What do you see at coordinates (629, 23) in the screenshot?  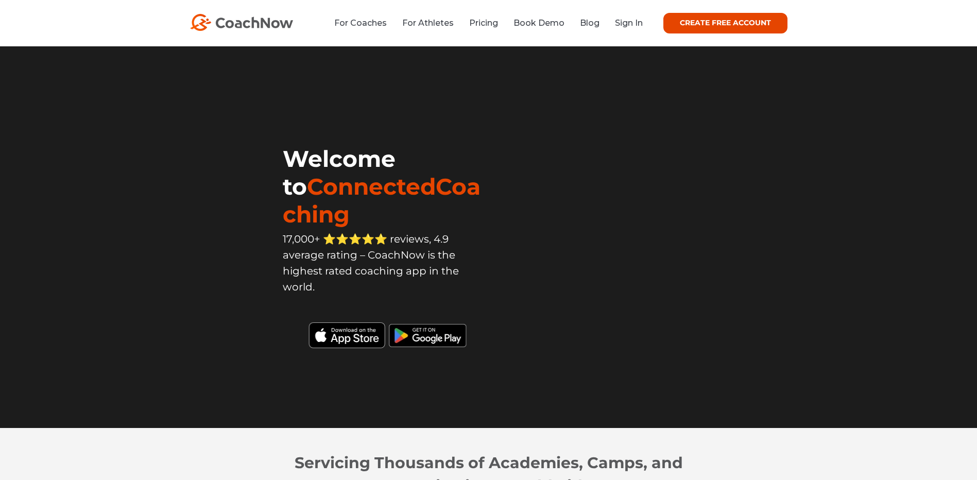 I see `a: Sign In` at bounding box center [629, 23].